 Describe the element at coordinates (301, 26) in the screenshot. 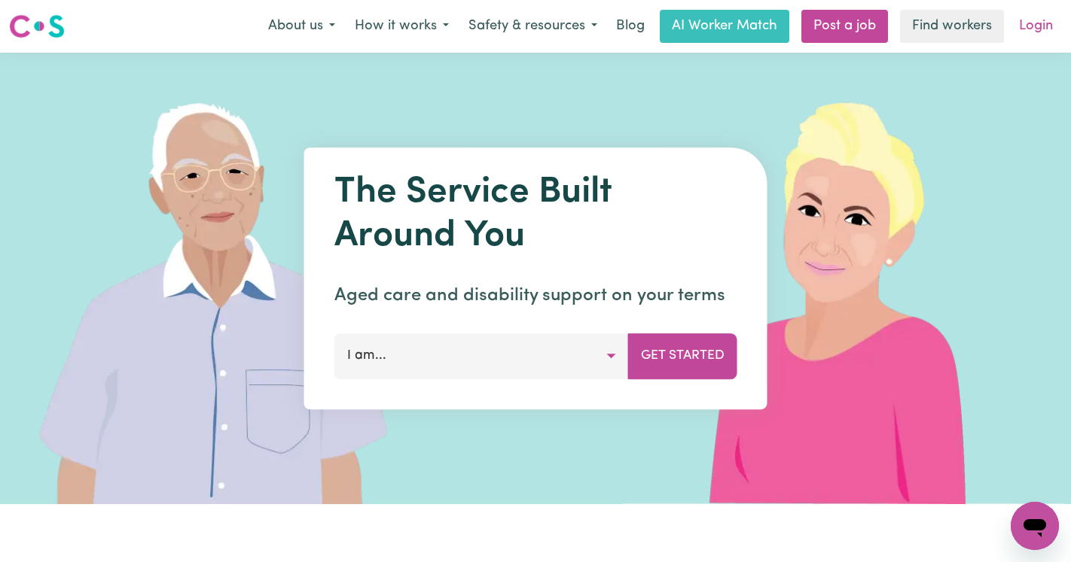

I see `button: About us` at that location.